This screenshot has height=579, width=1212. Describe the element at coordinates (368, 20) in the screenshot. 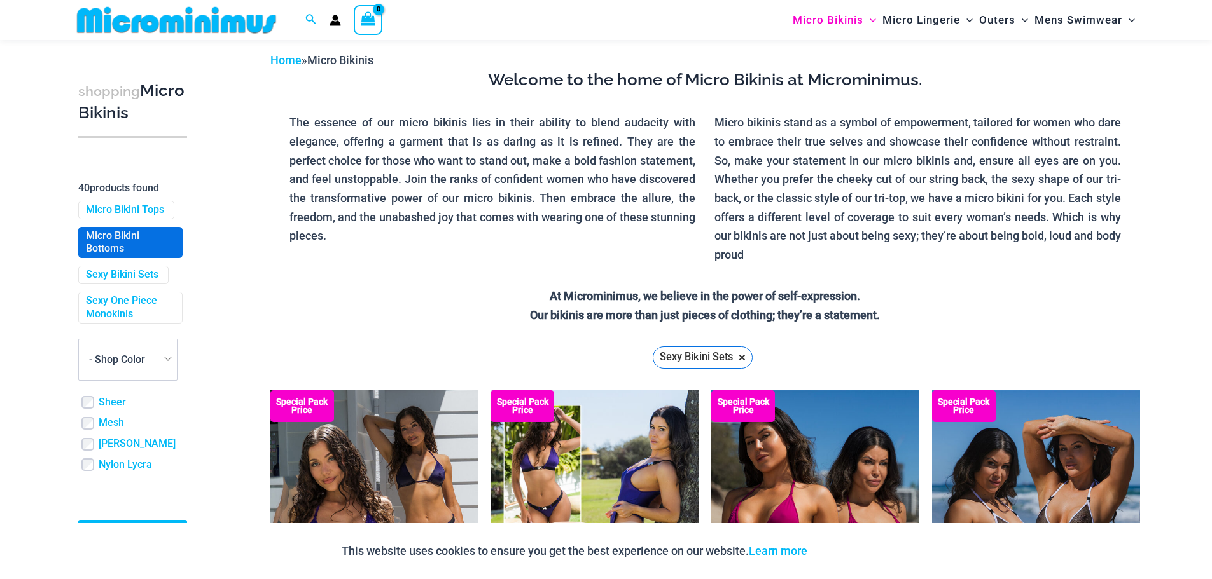

I see `a: View Shopping Cart, empty` at that location.